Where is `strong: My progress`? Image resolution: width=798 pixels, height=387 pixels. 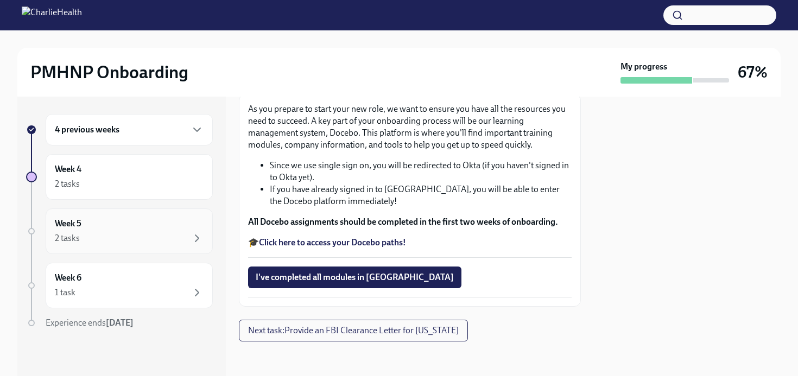
strong: My progress is located at coordinates (644, 67).